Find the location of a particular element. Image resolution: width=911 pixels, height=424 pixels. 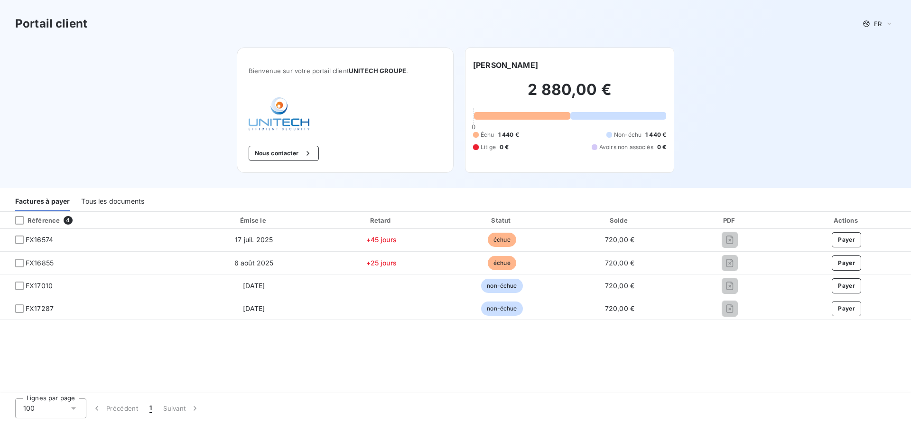

button: Précédent is located at coordinates (115, 408).